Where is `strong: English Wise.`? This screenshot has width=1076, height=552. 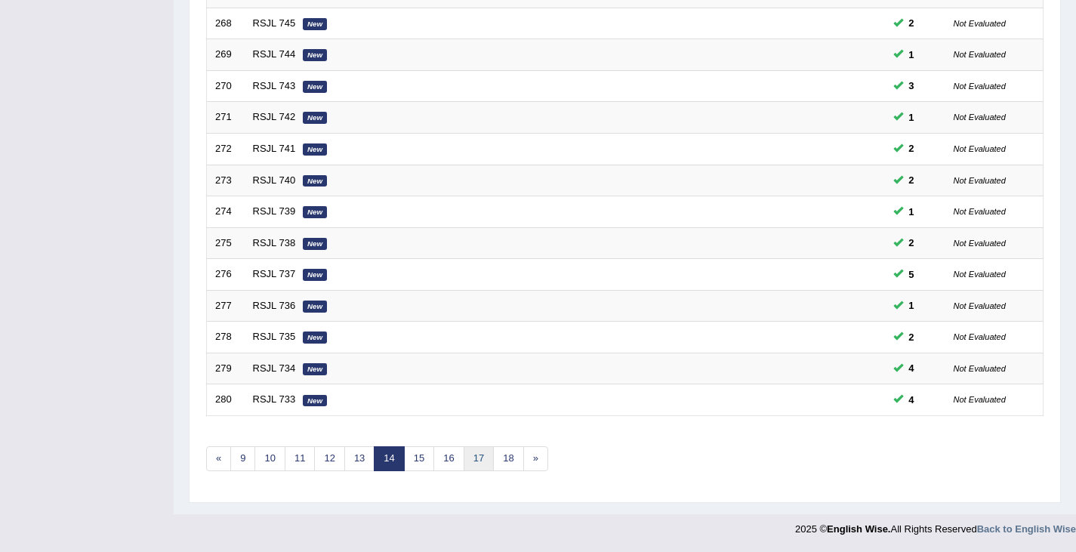
strong: English Wise. is located at coordinates (858, 528).